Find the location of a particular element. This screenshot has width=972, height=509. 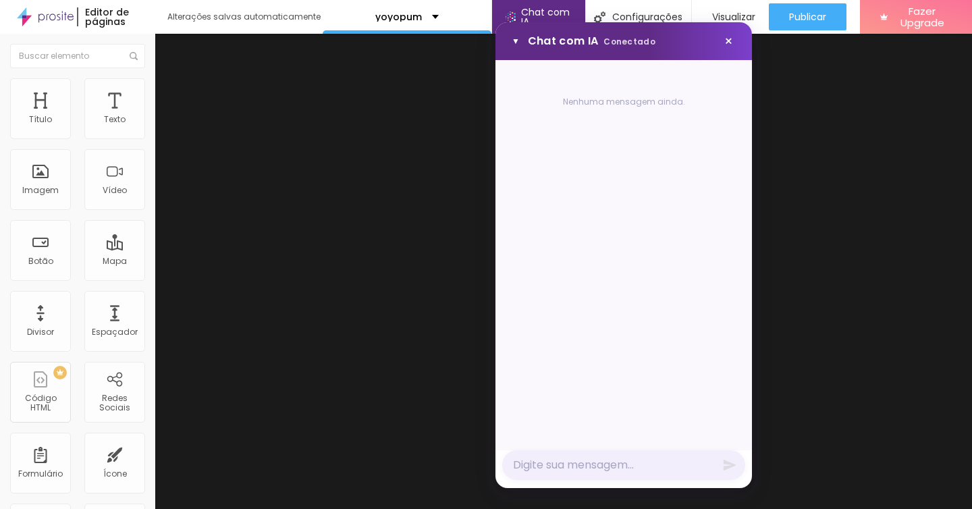

span: Visualizar is located at coordinates (733, 17).